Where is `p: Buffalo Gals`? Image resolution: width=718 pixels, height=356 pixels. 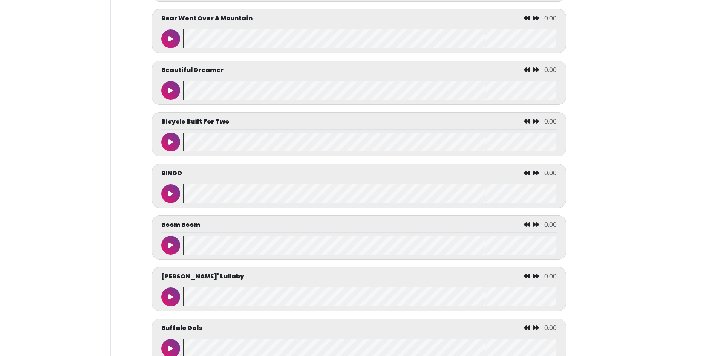
p: Buffalo Gals is located at coordinates (182, 328).